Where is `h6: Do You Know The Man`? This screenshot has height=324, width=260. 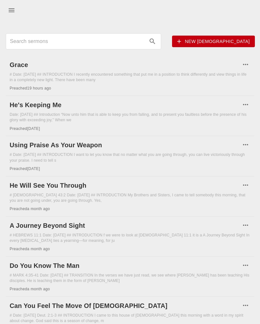
h6: Do You Know The Man is located at coordinates (125, 266).